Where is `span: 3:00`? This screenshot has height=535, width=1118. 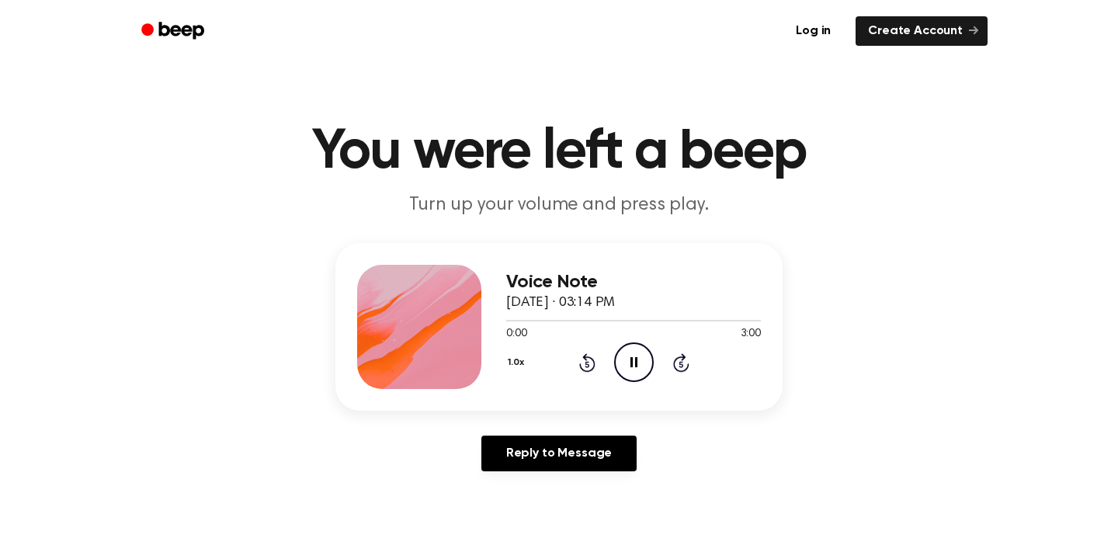 span: 3:00 is located at coordinates (751, 334).